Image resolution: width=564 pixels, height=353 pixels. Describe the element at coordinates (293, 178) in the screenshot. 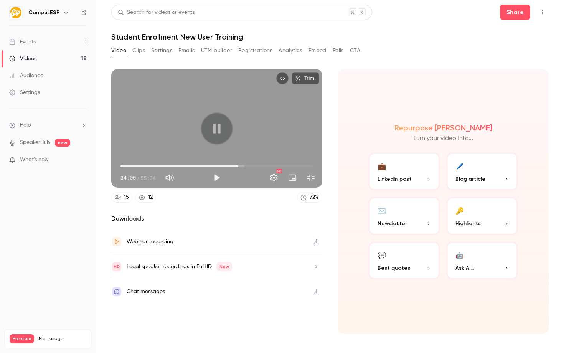

I see `div: Turn on miniplayer` at that location.